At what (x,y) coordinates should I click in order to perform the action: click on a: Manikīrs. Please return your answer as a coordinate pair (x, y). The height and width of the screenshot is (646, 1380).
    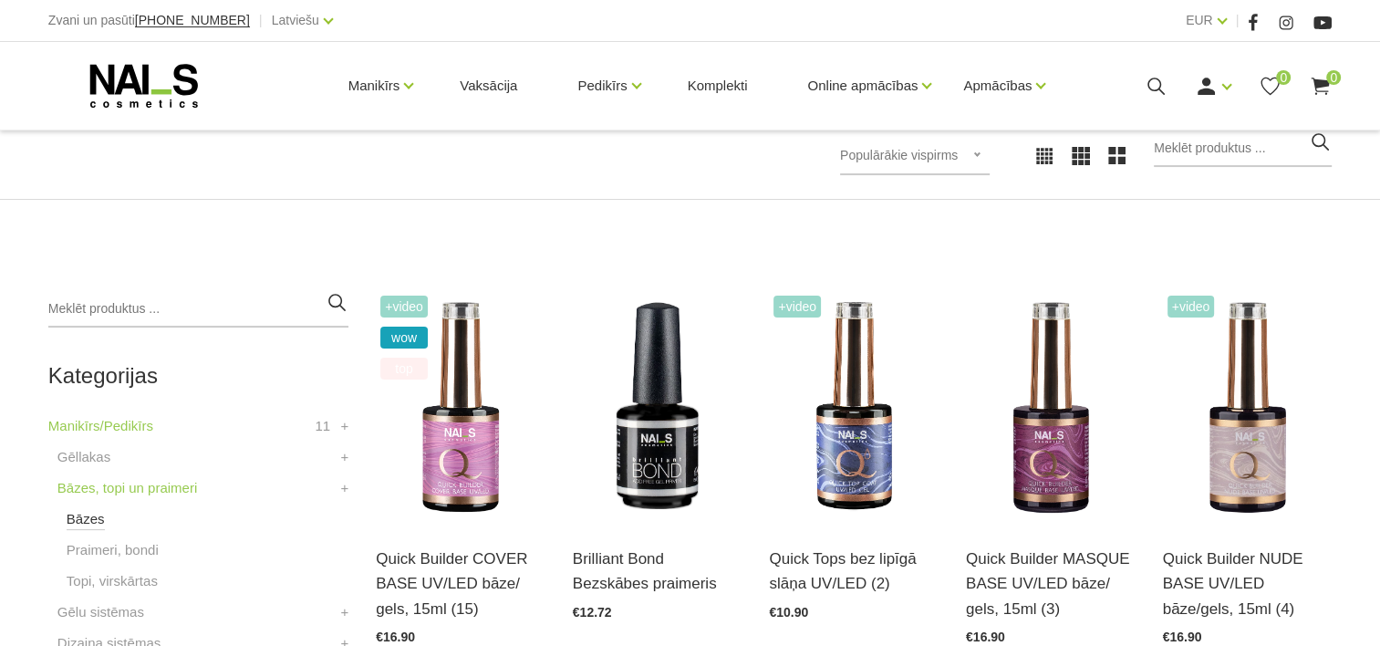
    Looking at the image, I should click on (374, 86).